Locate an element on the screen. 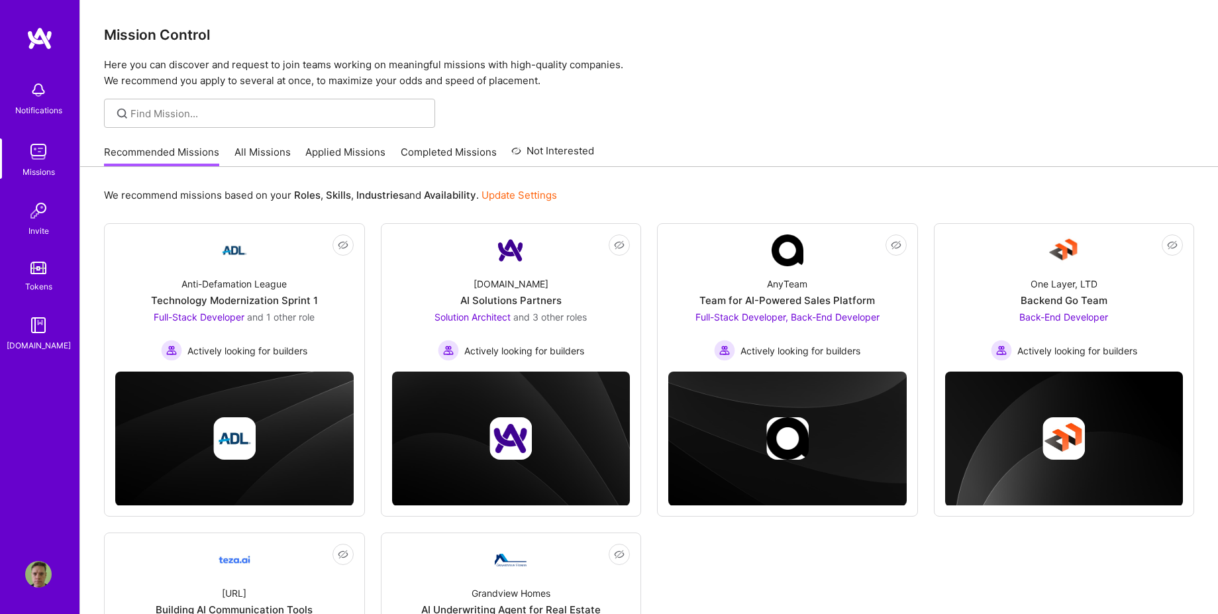  a: All Missions is located at coordinates (262, 156).